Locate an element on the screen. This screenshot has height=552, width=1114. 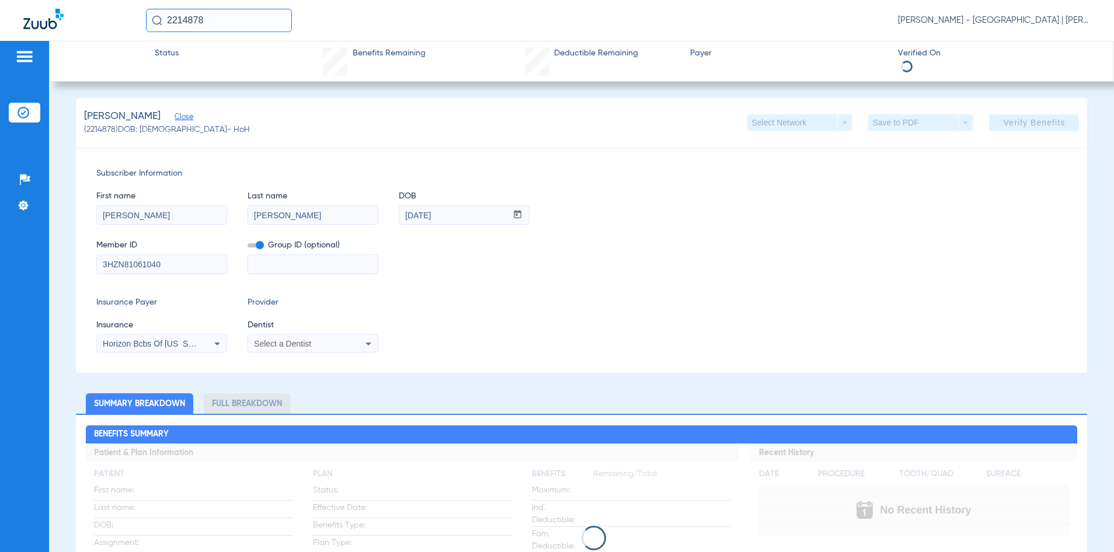
span: Deductible Remaining is located at coordinates (596, 53).